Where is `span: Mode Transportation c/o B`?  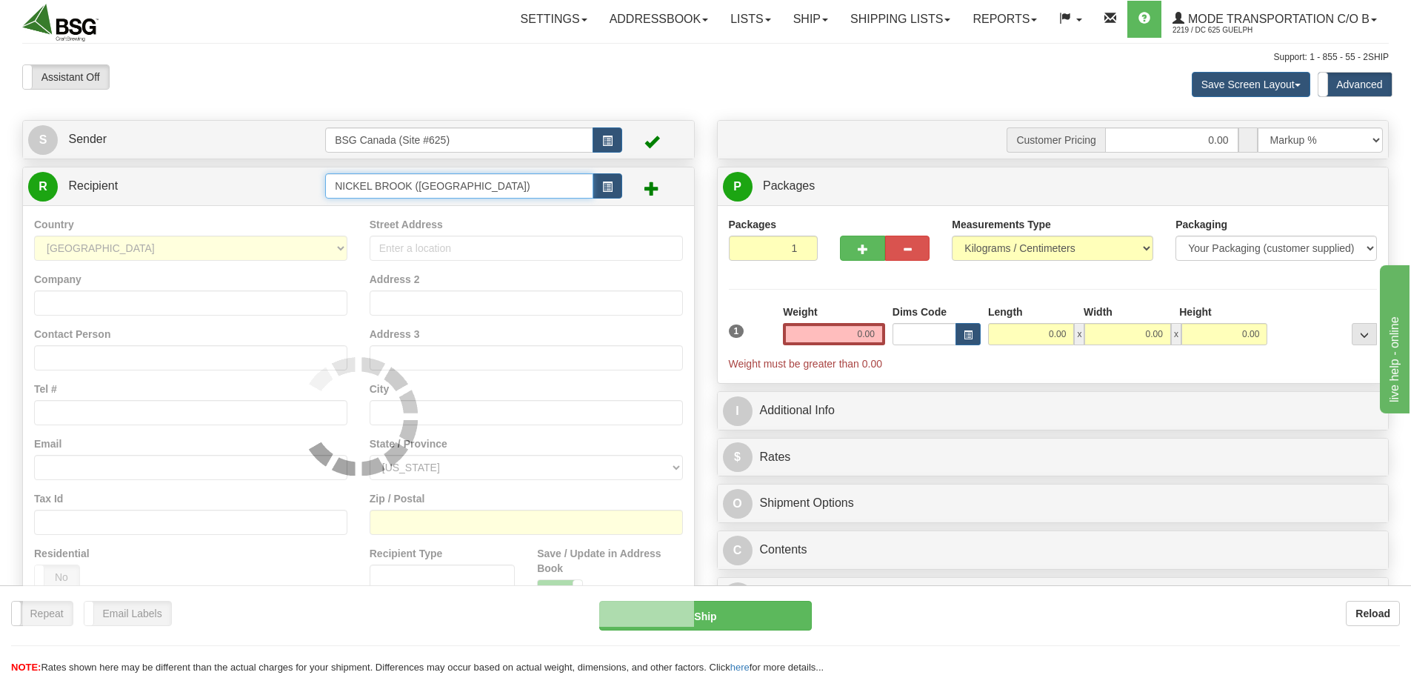 span: Mode Transportation c/o B is located at coordinates (1277, 19).